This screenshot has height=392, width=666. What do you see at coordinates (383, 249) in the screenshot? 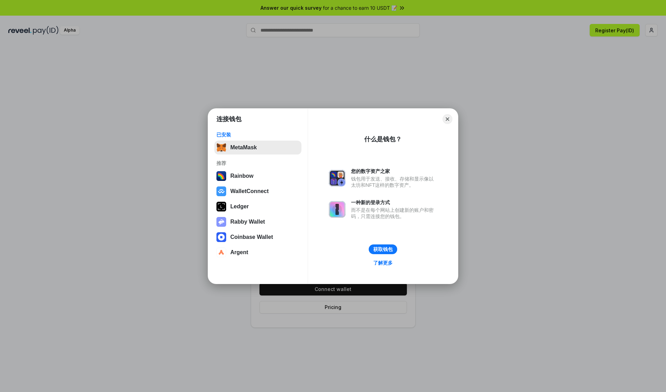
I see `button: 获取钱包` at bounding box center [383, 249].